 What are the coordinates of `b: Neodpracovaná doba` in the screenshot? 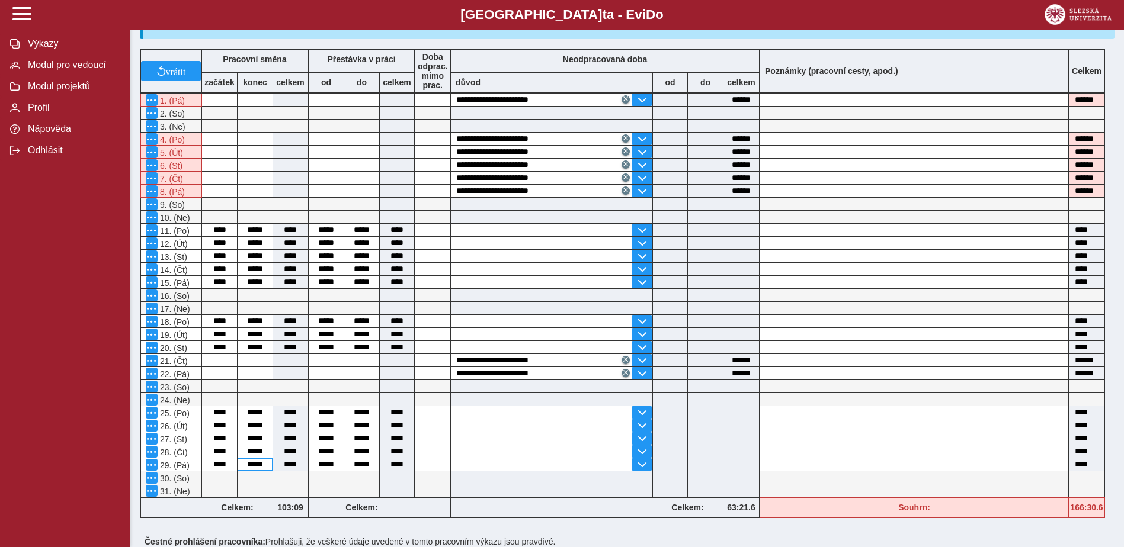 It's located at (605, 59).